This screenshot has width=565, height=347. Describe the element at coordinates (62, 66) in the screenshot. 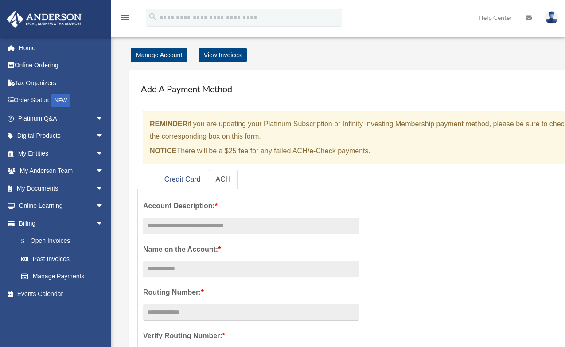

I see `a: Online Ordering` at that location.